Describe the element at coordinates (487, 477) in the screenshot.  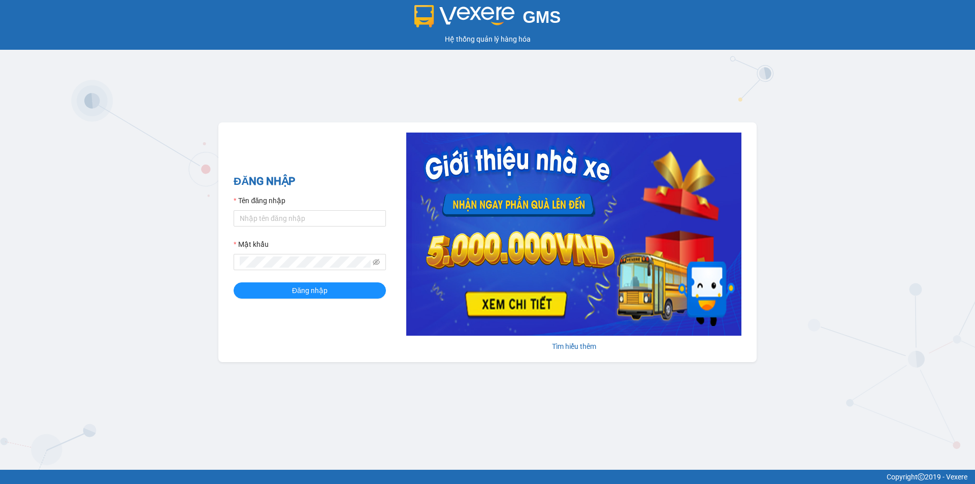
I see `div: Copyright 2019 - Vexere` at that location.